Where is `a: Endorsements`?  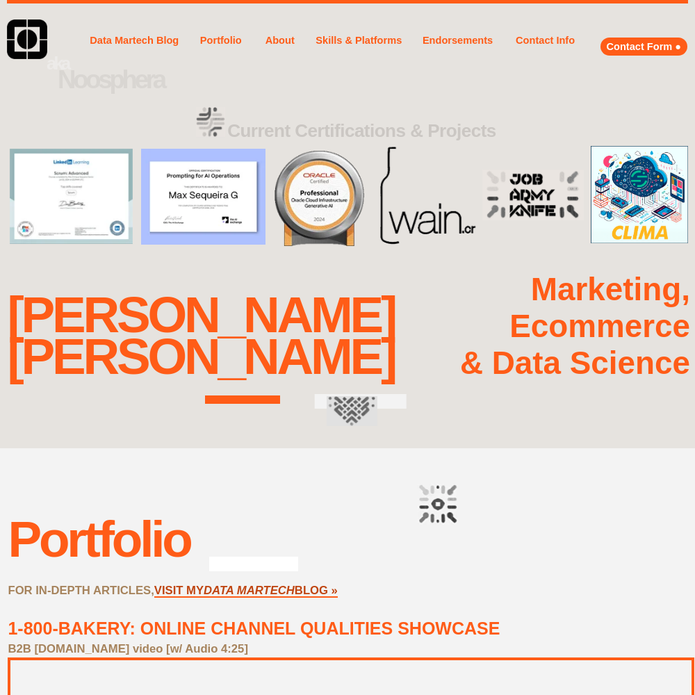
a: Endorsements is located at coordinates (457, 40).